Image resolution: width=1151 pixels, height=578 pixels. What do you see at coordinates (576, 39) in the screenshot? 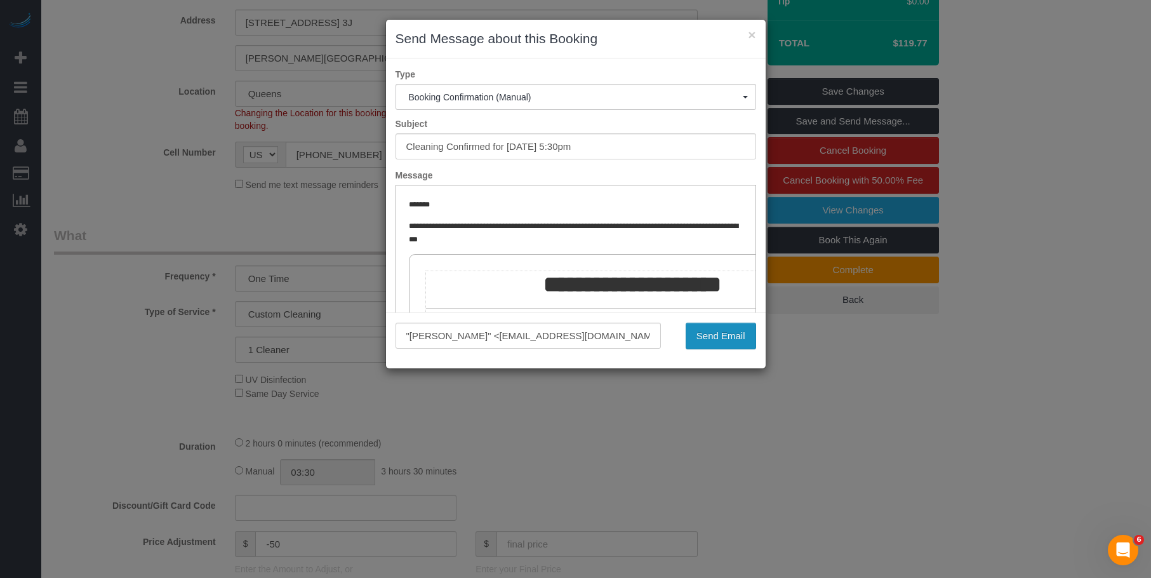
I see `h3: Send Message about this Booking` at bounding box center [576, 39].